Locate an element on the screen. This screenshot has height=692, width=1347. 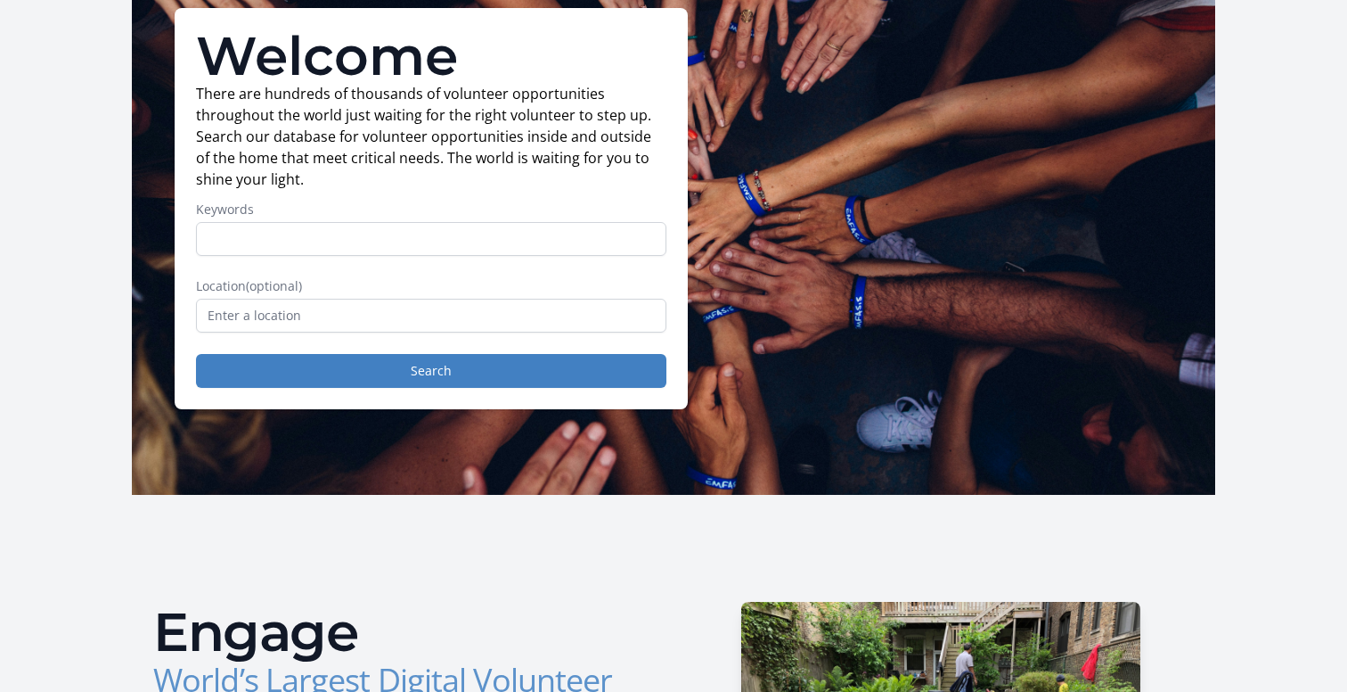
h1: Welcome is located at coordinates (431, 56).